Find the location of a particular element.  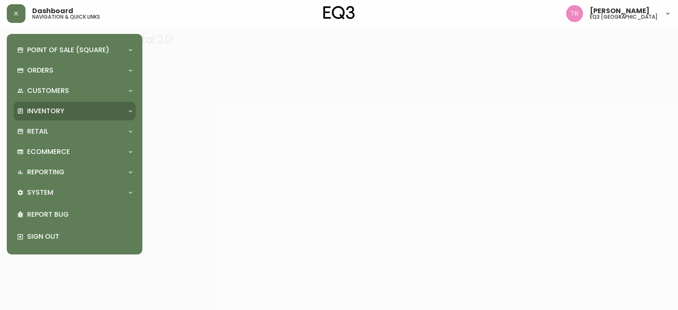

p: System is located at coordinates (40, 192).